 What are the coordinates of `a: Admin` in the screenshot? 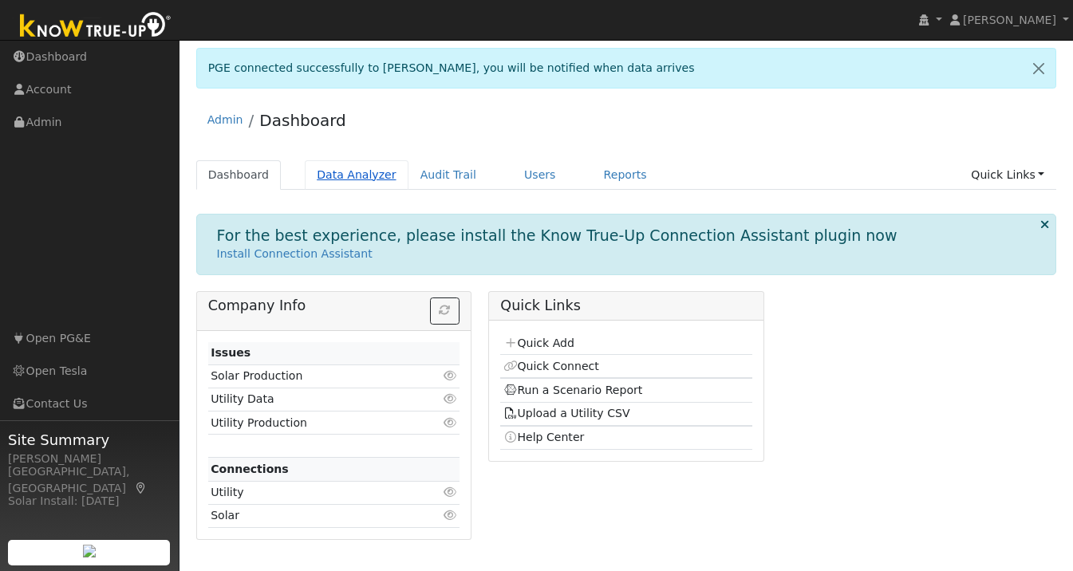 It's located at (225, 120).